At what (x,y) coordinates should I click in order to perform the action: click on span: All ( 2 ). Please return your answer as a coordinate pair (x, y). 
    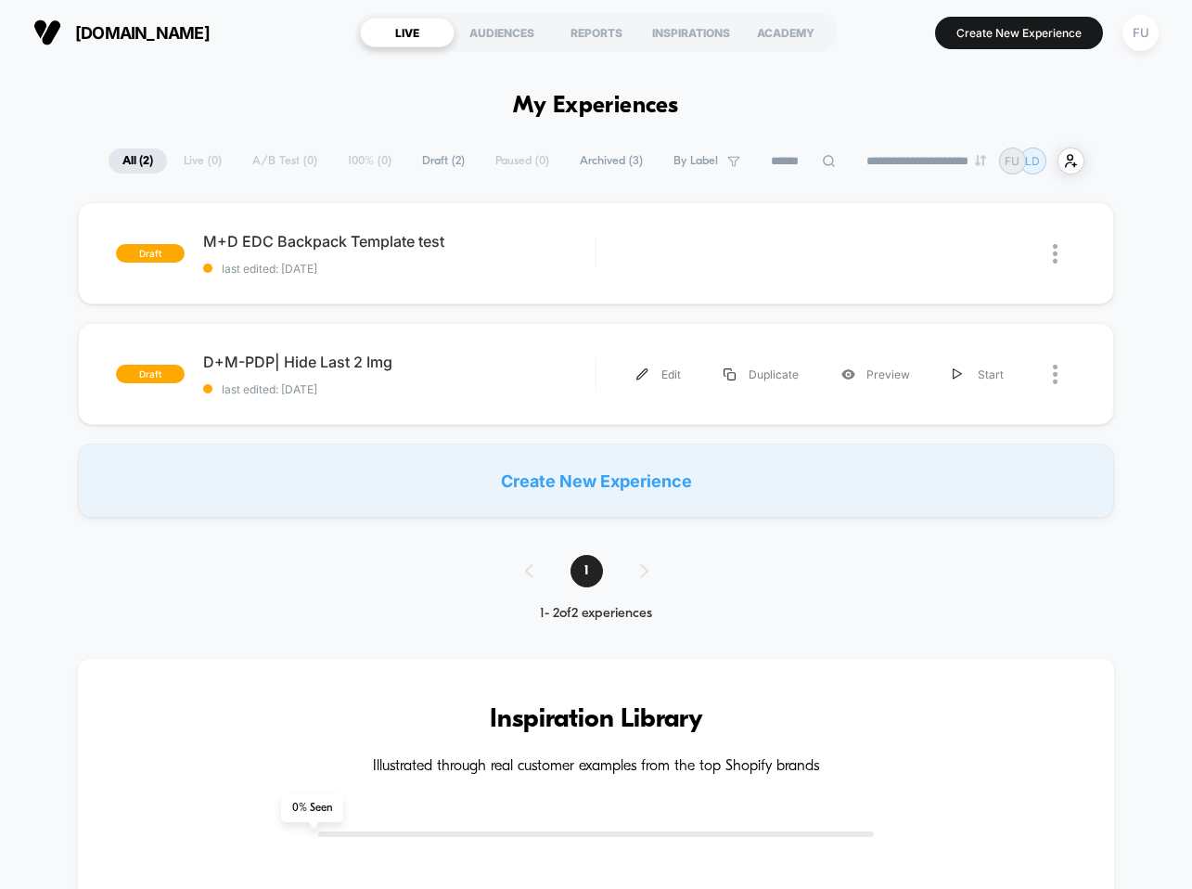
    Looking at the image, I should click on (137, 160).